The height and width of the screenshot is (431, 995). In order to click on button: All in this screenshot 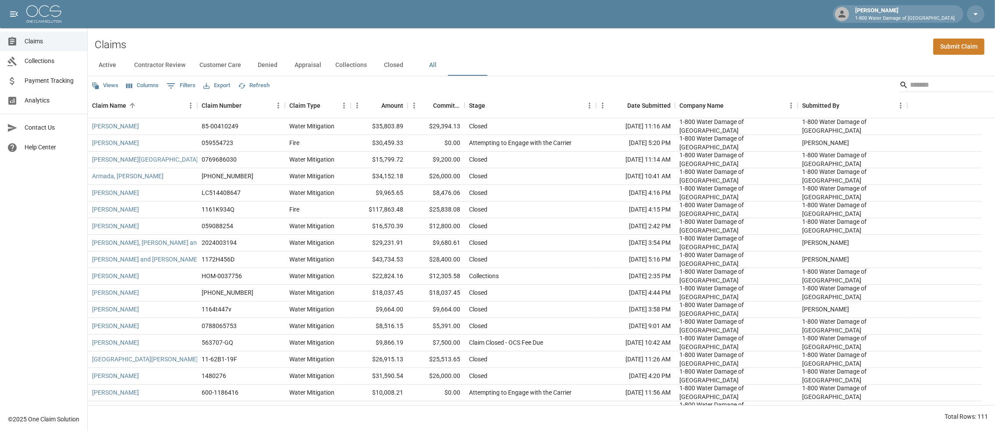, I will do `click(433, 65)`.